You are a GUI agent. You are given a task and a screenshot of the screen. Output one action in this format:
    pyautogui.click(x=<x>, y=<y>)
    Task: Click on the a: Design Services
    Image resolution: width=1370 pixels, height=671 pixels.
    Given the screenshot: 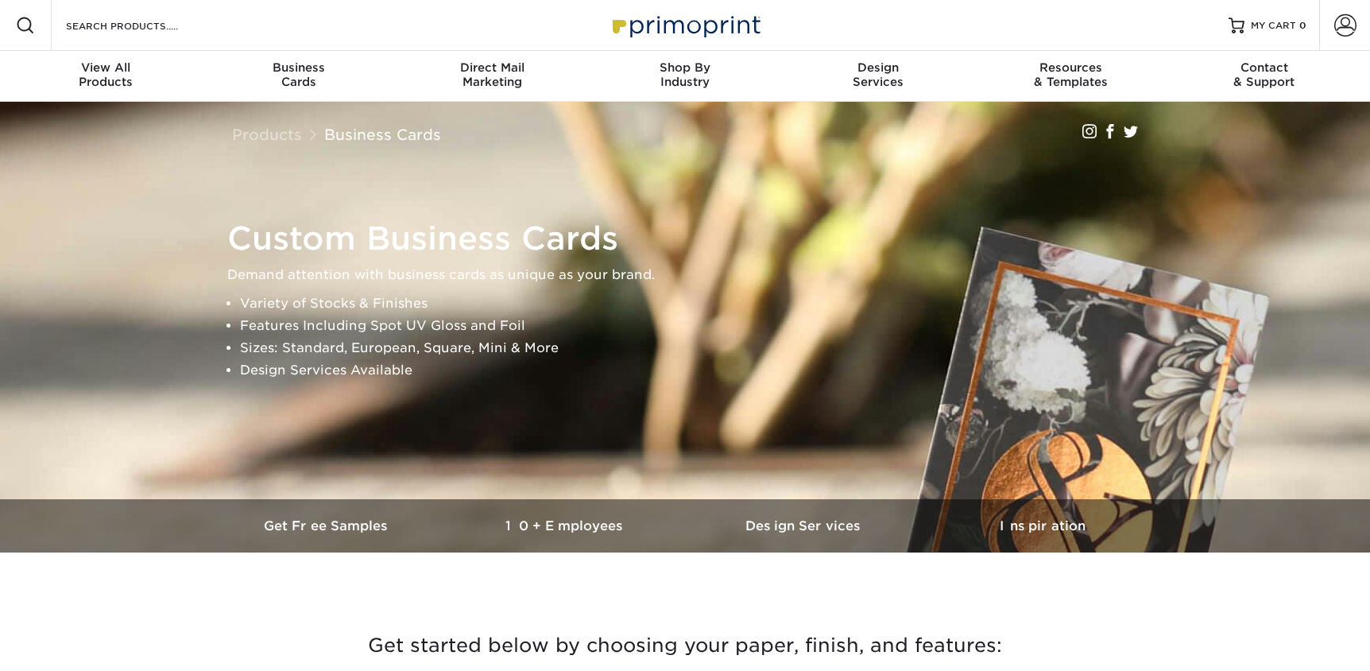 What is the action you would take?
    pyautogui.click(x=804, y=525)
    